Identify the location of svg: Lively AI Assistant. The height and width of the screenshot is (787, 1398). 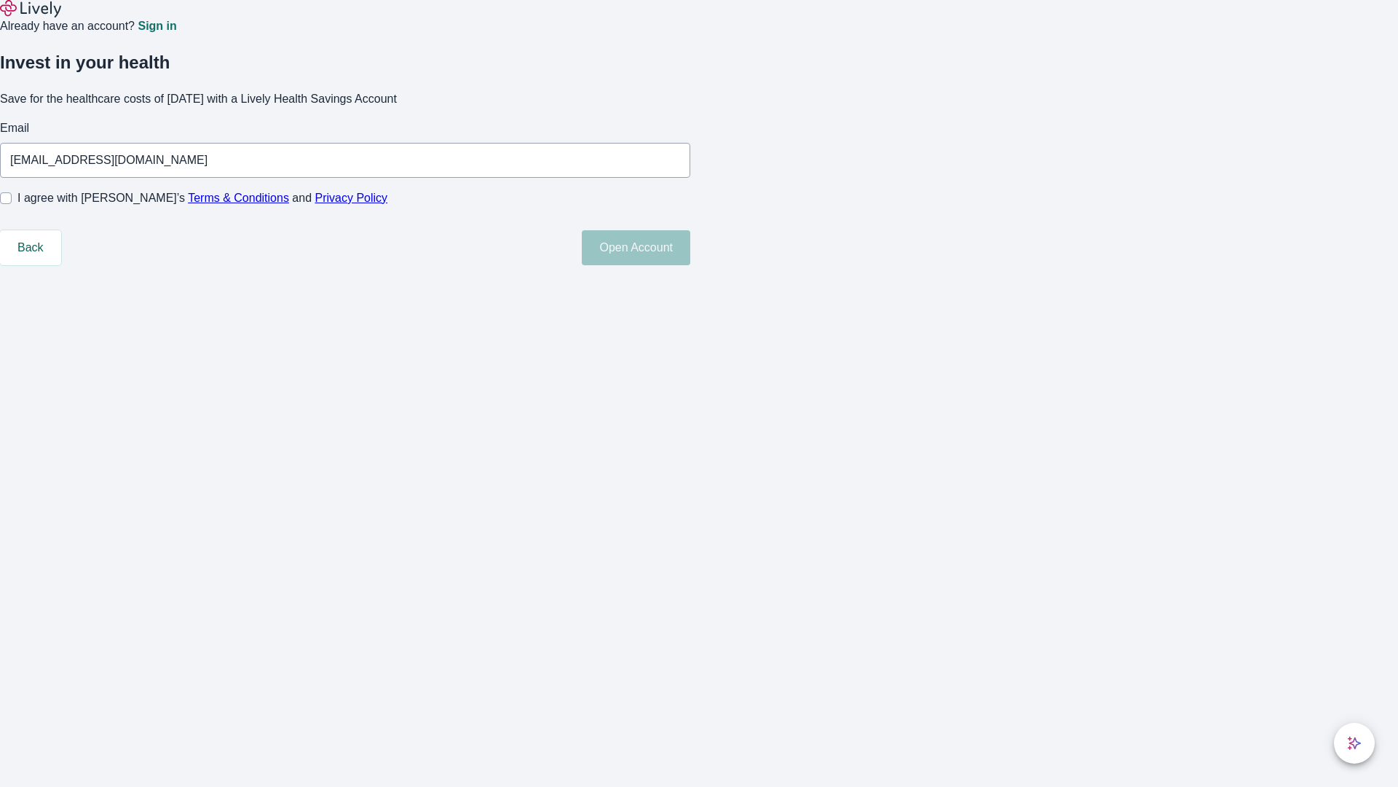
(1355, 743).